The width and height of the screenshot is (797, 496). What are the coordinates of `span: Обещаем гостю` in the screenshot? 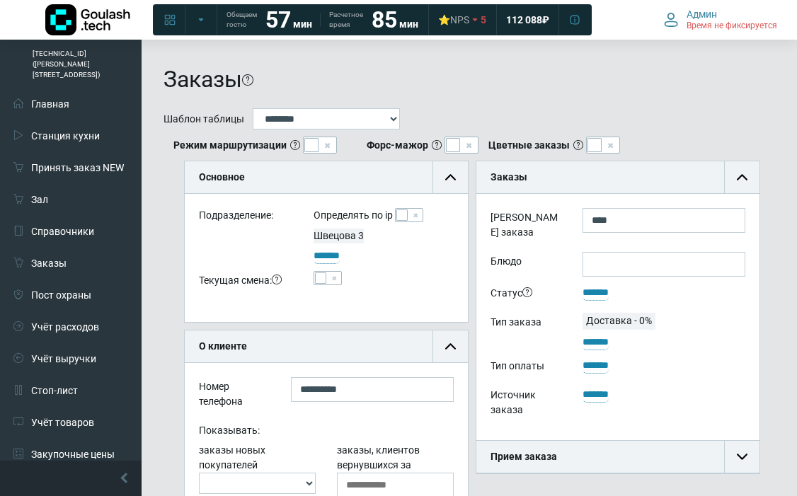 It's located at (241, 20).